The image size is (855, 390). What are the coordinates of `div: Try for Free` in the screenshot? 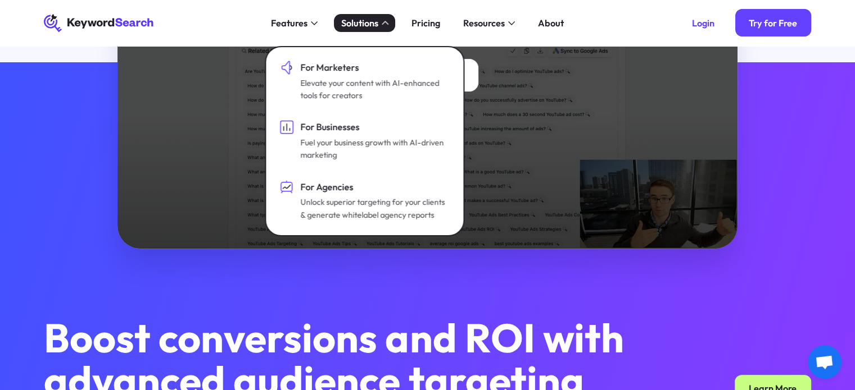 It's located at (772, 23).